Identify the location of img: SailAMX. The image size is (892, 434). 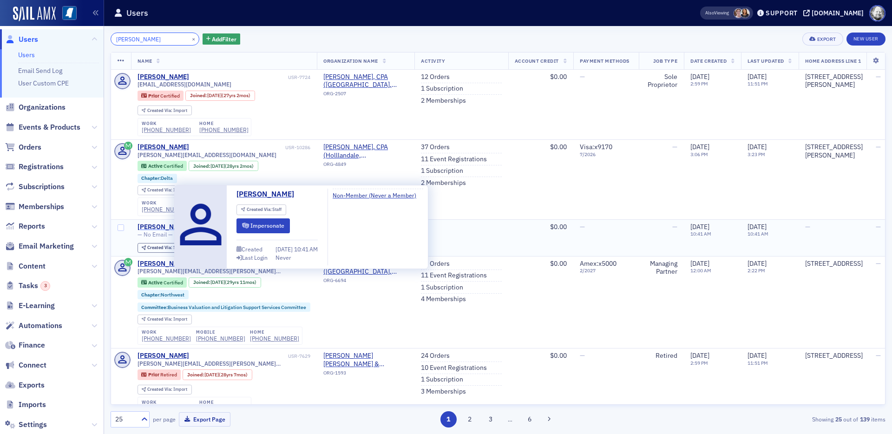
(34, 14).